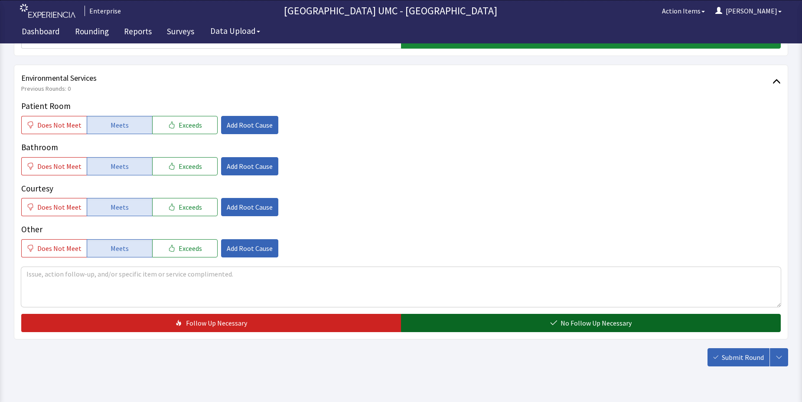 The height and width of the screenshot is (402, 802). Describe the element at coordinates (216, 323) in the screenshot. I see `span: Follow Up Necessary` at that location.